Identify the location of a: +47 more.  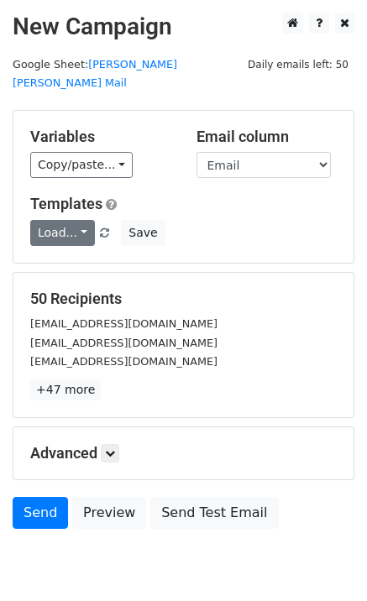
(65, 389).